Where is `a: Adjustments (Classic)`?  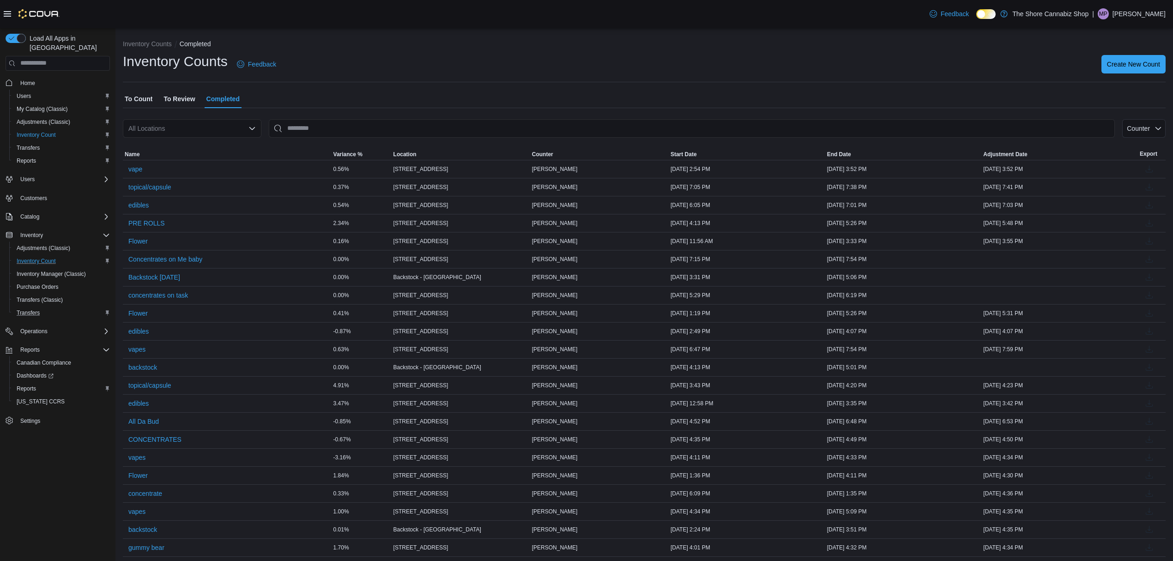
a: Adjustments (Classic) is located at coordinates (43, 122).